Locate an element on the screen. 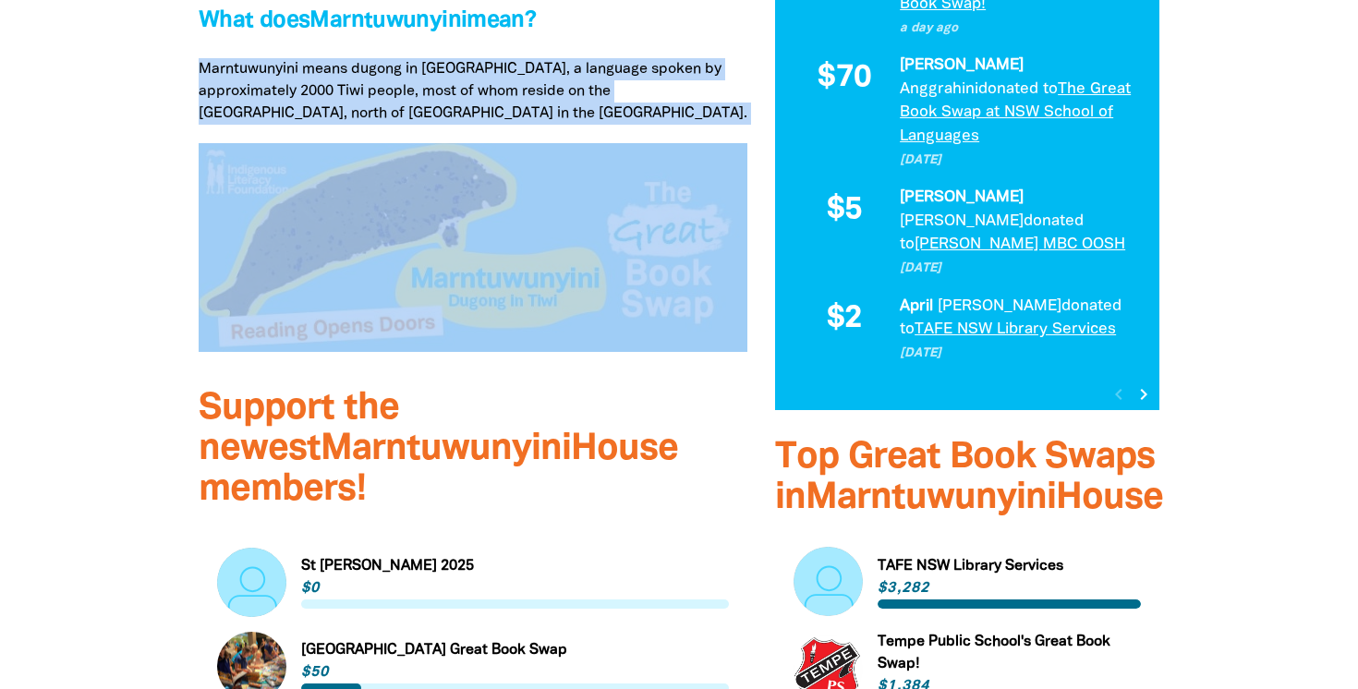  span: What does Marntuwunyini mean? is located at coordinates (367, 20).